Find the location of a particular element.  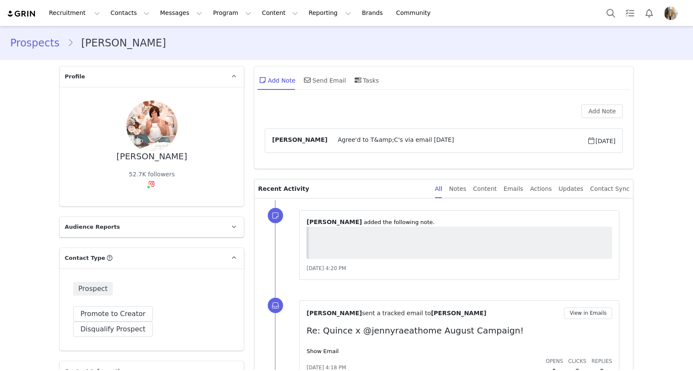

span: Profile is located at coordinates (75, 77).